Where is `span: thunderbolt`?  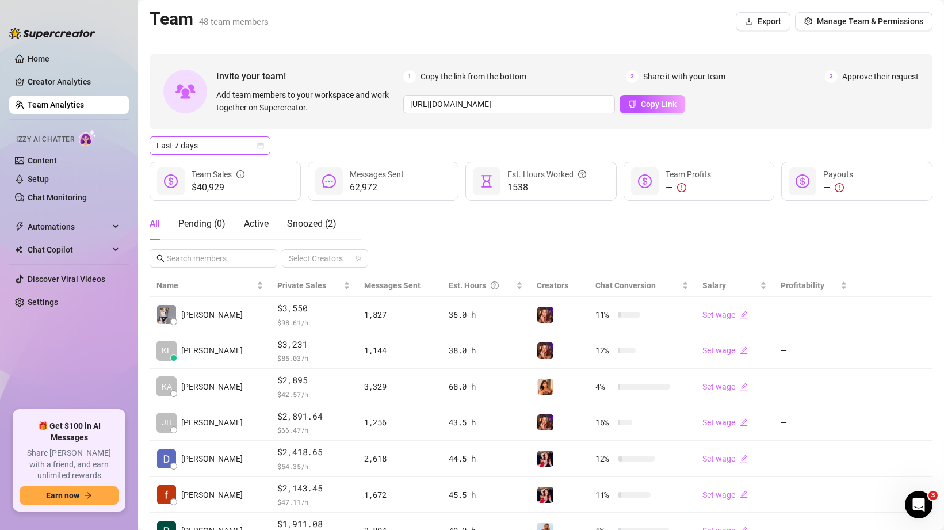
span: thunderbolt is located at coordinates (20, 227).